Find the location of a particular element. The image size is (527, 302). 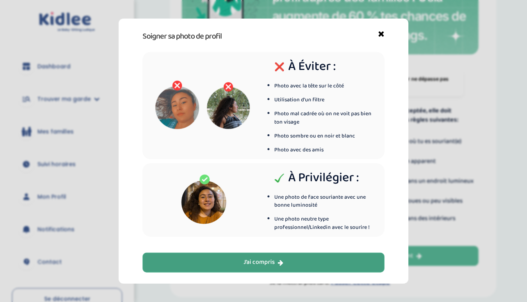

img: red_x_close.png is located at coordinates (279, 66).